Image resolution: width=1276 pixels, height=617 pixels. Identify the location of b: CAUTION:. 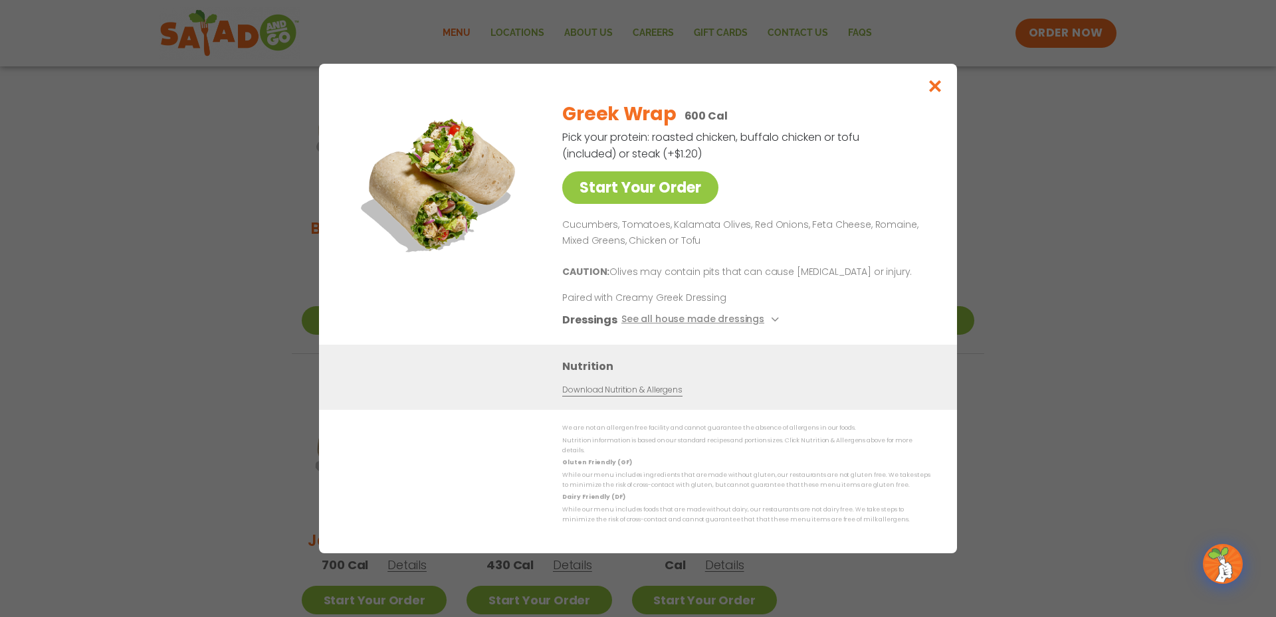
(585, 272).